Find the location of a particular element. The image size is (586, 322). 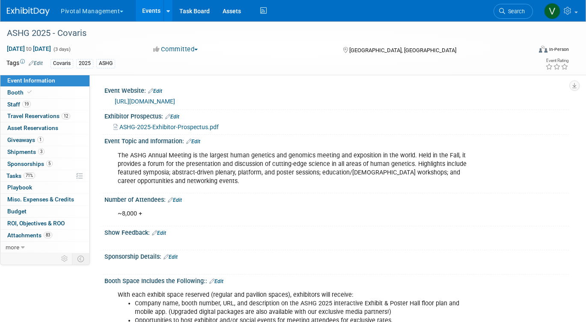

span: more is located at coordinates (12, 247).